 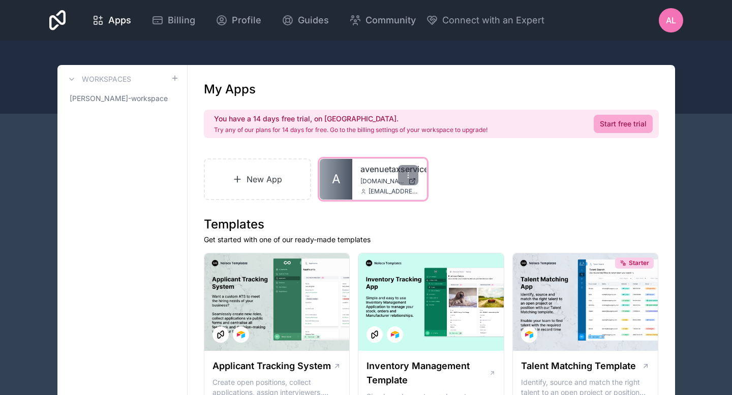 What do you see at coordinates (351, 130) in the screenshot?
I see `p: Try any of our plans for 14 days for free. Go to the billing settings of your workspace to upgrade!` at bounding box center [351, 130].